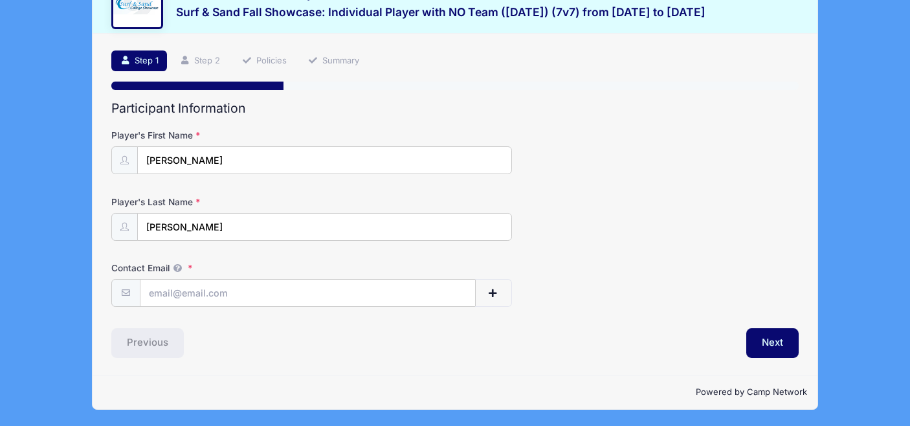 Image resolution: width=910 pixels, height=426 pixels. Describe the element at coordinates (324, 160) in the screenshot. I see `input: Player's First Name` at that location.